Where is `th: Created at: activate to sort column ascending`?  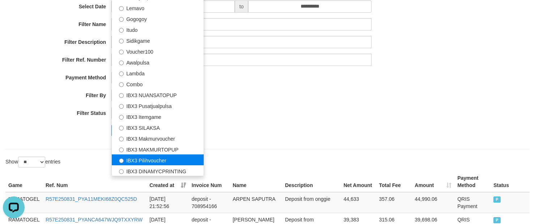
th: Created at: activate to sort column ascending is located at coordinates (167, 181).